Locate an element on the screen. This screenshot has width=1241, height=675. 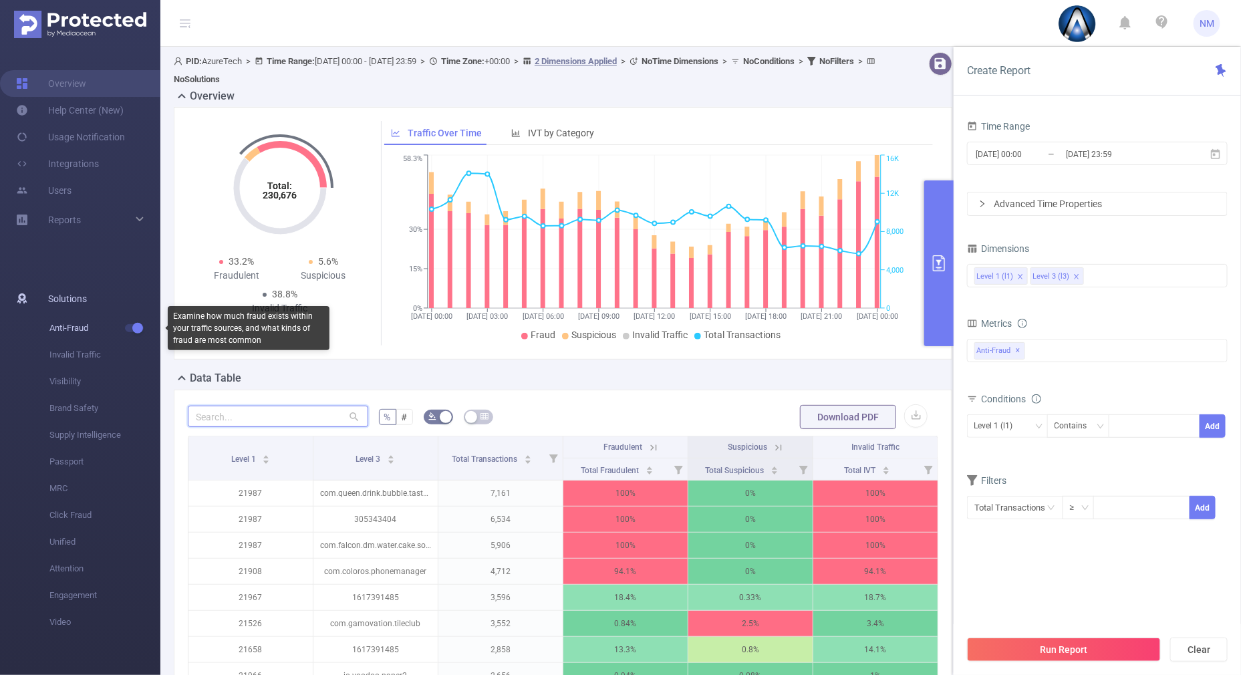
span: Fraud is located at coordinates (543, 335).